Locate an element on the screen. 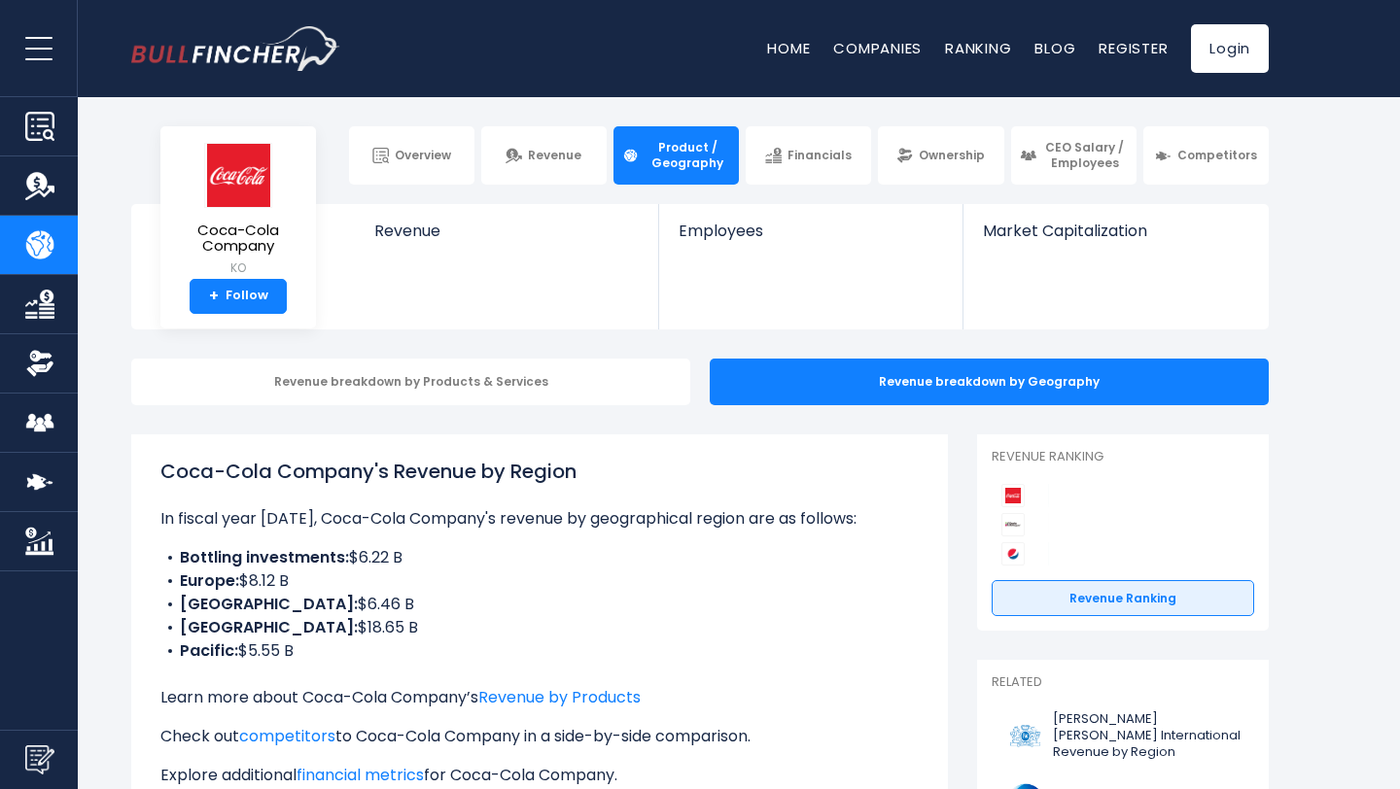  a: Blog is located at coordinates (1055, 48).